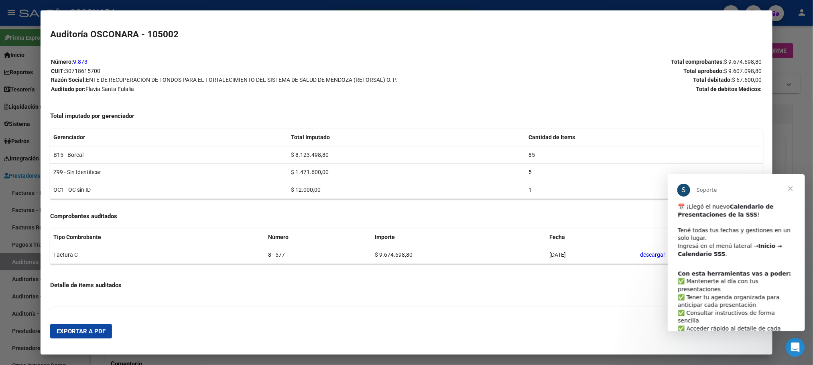 Image resolution: width=813 pixels, height=365 pixels. I want to click on p: Total debitado:, so click(584, 80).